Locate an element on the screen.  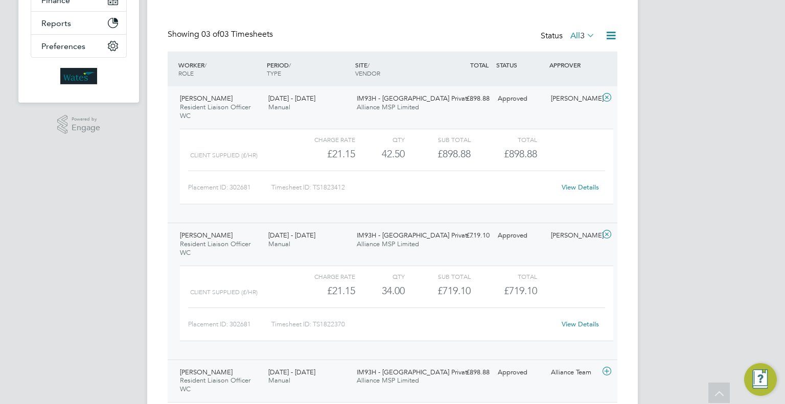
img: wates-logo-retina.png is located at coordinates (79, 76).